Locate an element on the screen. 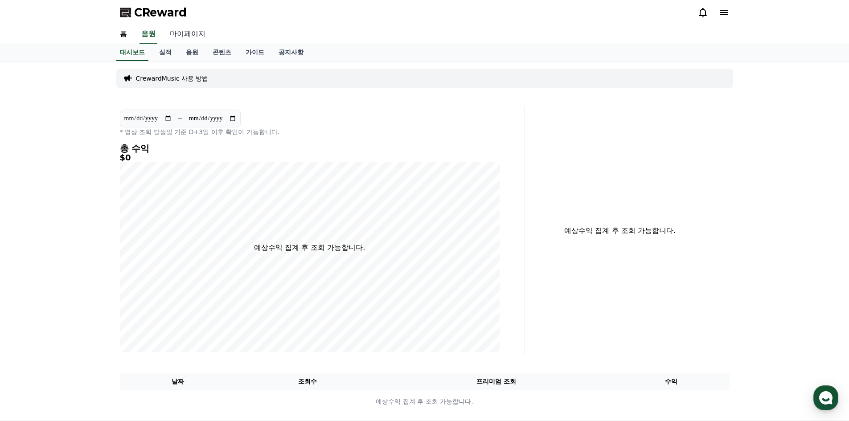 Image resolution: width=849 pixels, height=421 pixels. p: CrewardMusic 사용 방법 is located at coordinates (172, 78).